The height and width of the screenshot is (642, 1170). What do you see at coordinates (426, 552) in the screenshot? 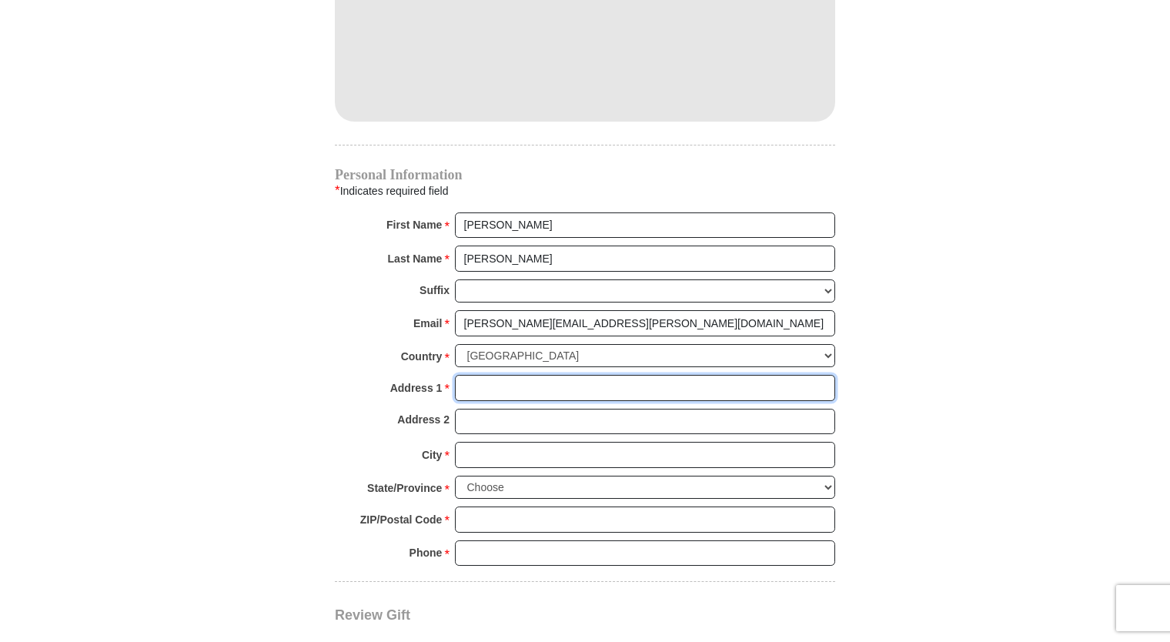
I see `strong: Phone` at bounding box center [426, 552].